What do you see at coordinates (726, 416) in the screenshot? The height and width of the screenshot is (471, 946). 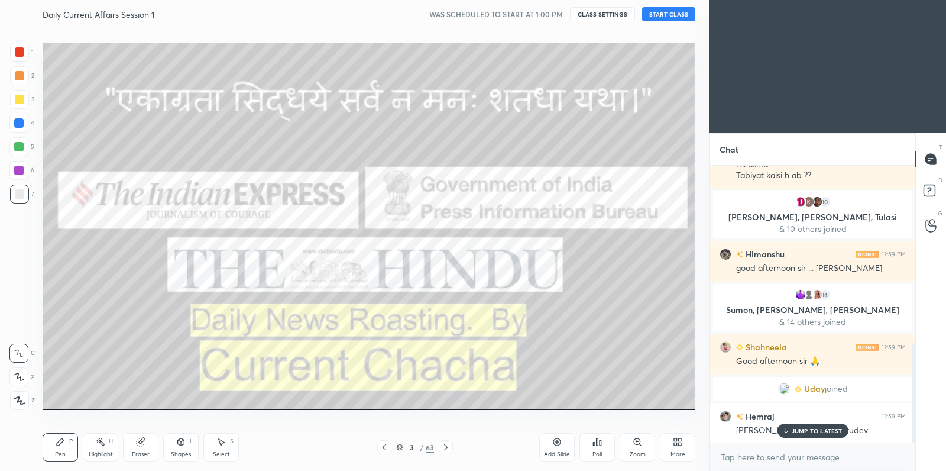 I see `img: d01d162563eb4647a746593849e7b18a.33182083_3` at bounding box center [726, 416].